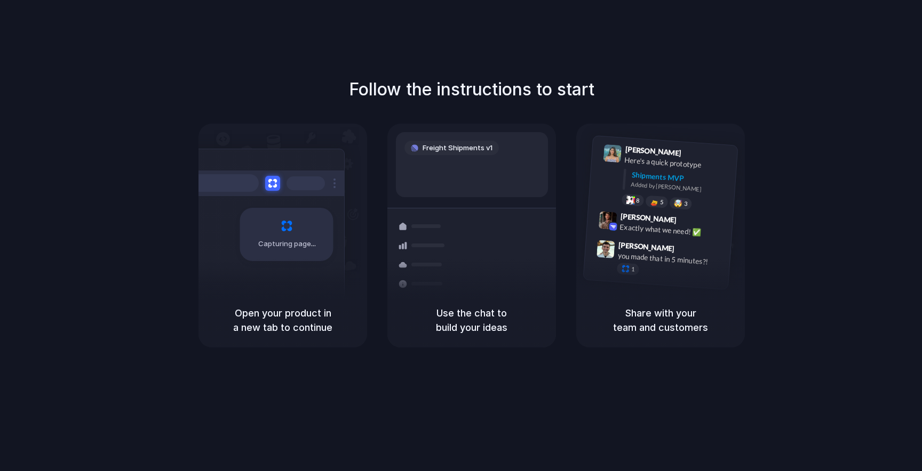  I want to click on h5: Use the chat to build your ideas, so click(471, 321).